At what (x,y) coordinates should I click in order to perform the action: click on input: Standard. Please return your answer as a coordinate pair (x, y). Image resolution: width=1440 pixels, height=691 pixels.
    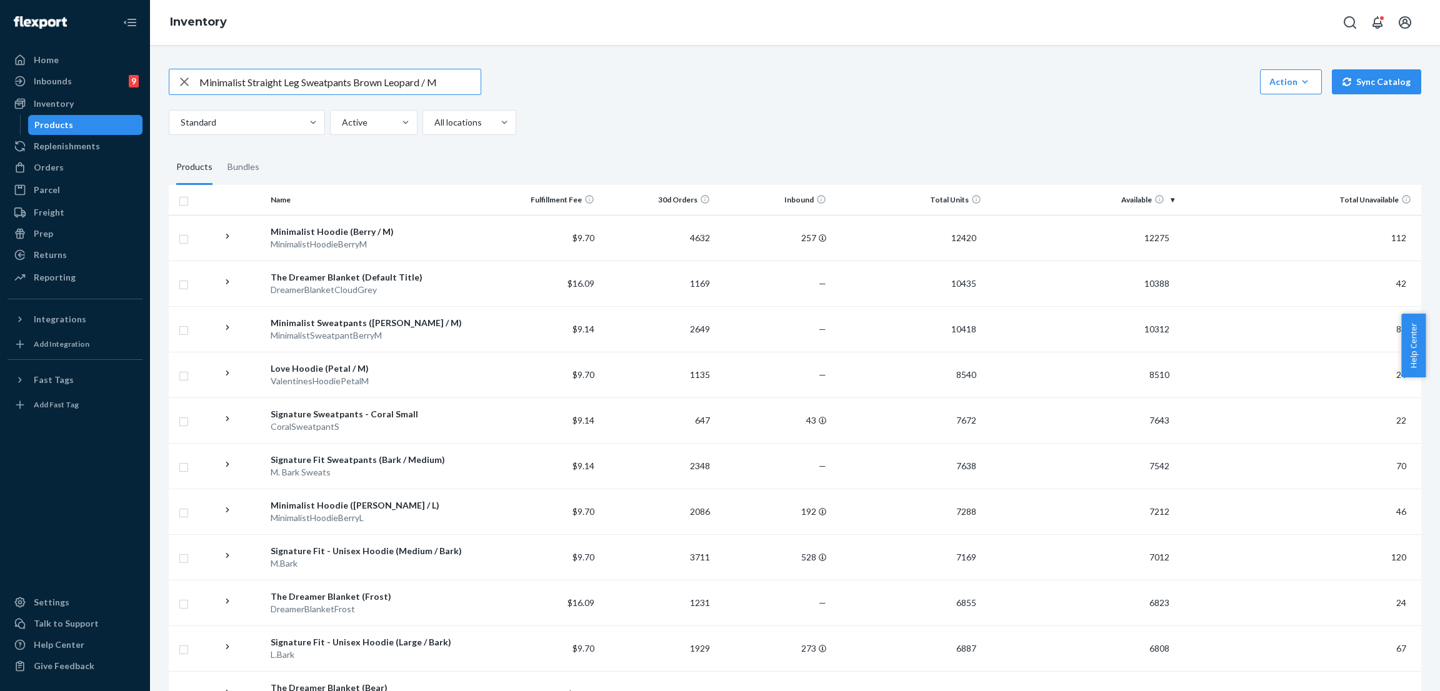
    Looking at the image, I should click on (180, 123).